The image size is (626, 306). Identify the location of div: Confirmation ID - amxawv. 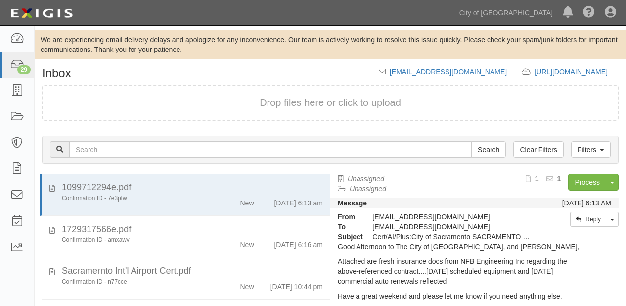
(135, 239).